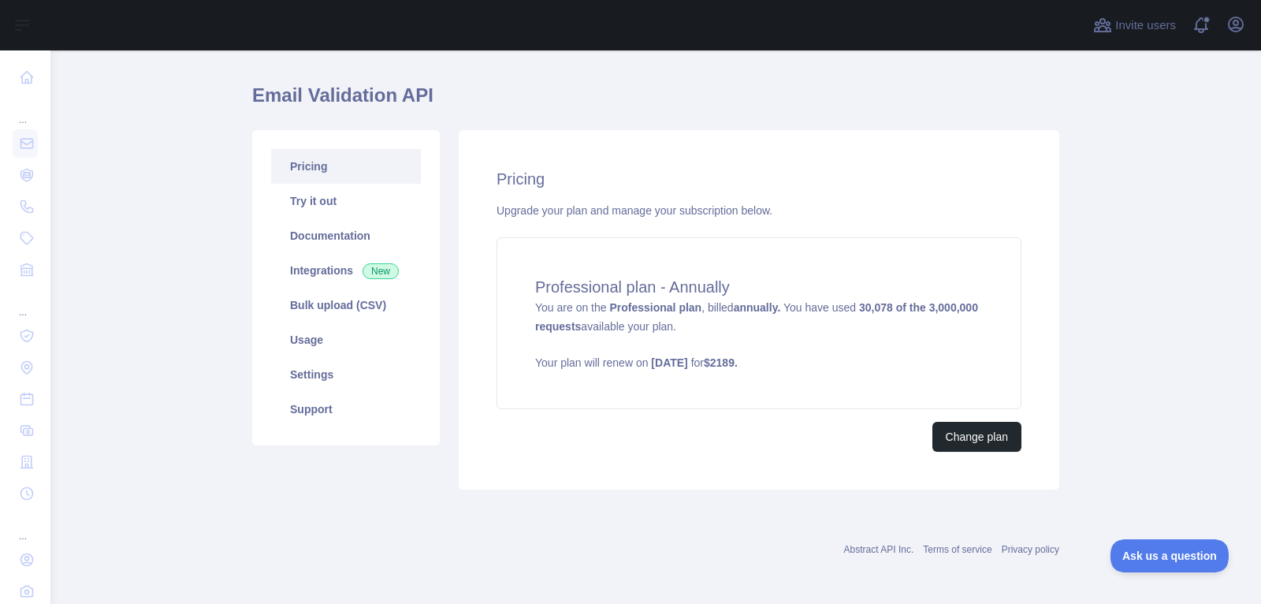 The image size is (1261, 604). I want to click on a: Support, so click(346, 409).